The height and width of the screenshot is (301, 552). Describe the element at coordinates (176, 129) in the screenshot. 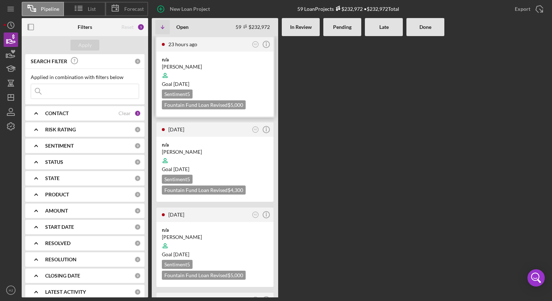

I see `time: 2025-08-17 14:12` at that location.